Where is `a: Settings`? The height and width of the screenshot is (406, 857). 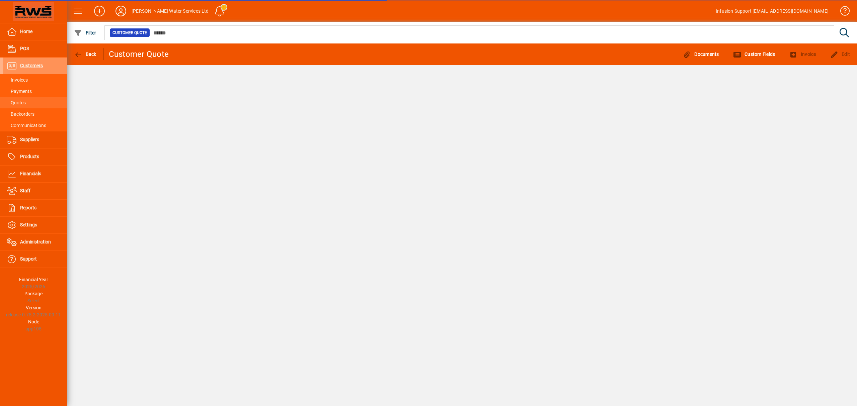
a: Settings is located at coordinates (35, 225).